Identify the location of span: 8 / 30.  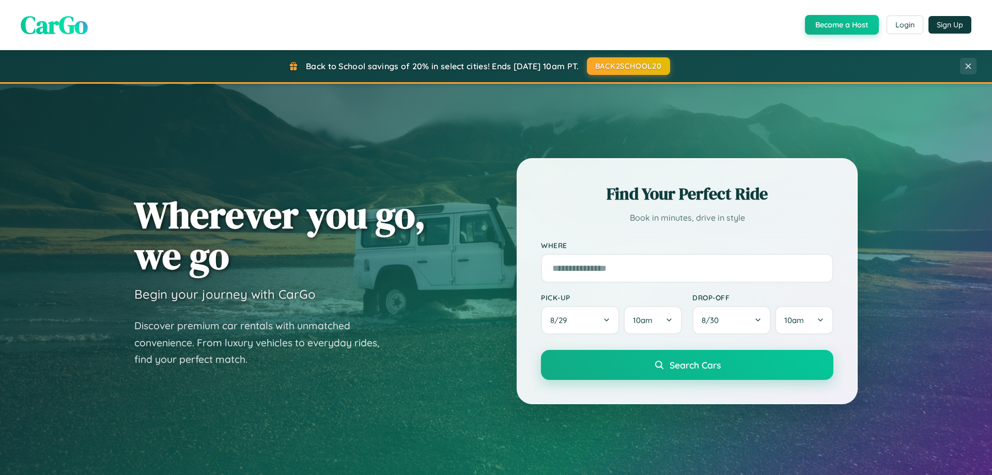
(713, 320).